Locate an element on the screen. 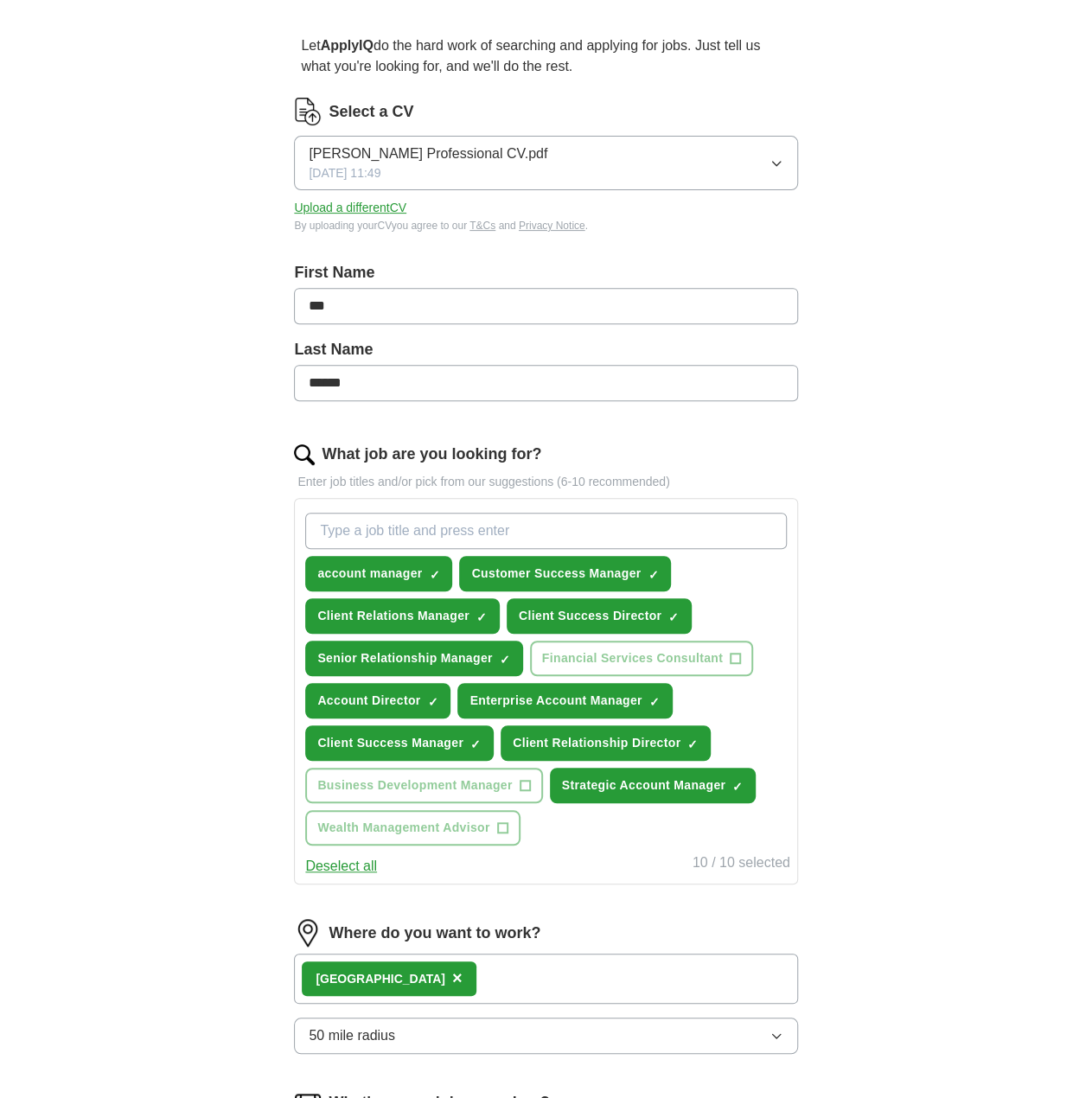 The width and height of the screenshot is (1092, 1098). span: Account Director is located at coordinates (368, 701).